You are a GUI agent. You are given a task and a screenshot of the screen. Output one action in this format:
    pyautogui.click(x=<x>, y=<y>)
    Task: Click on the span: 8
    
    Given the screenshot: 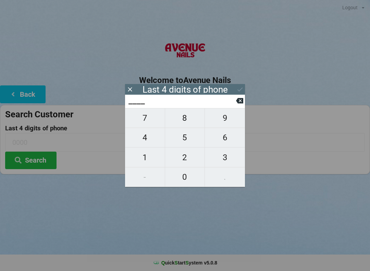 What is the action you would take?
    pyautogui.click(x=185, y=118)
    